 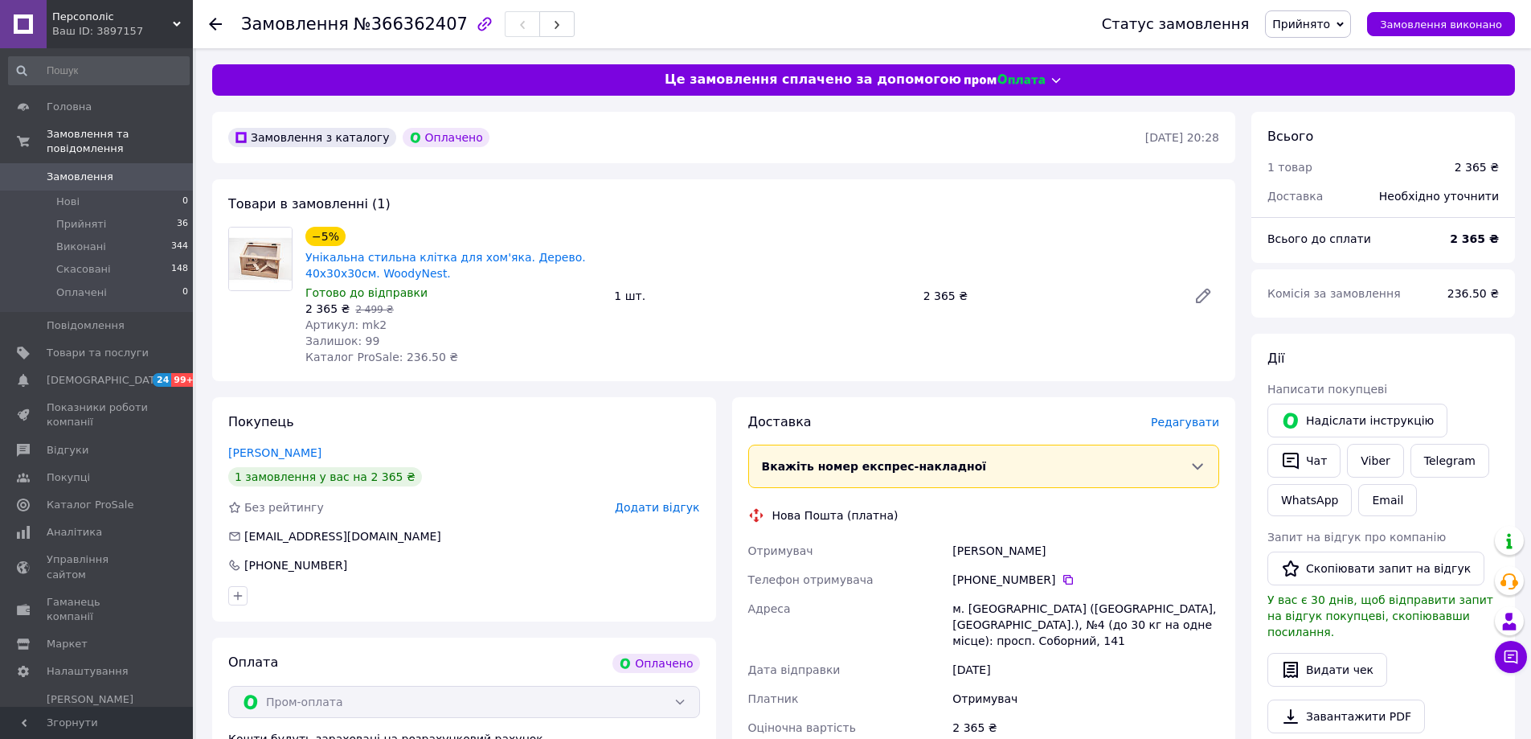 What do you see at coordinates (1357, 537) in the screenshot?
I see `span: Запит на відгук про компанію` at bounding box center [1357, 537].